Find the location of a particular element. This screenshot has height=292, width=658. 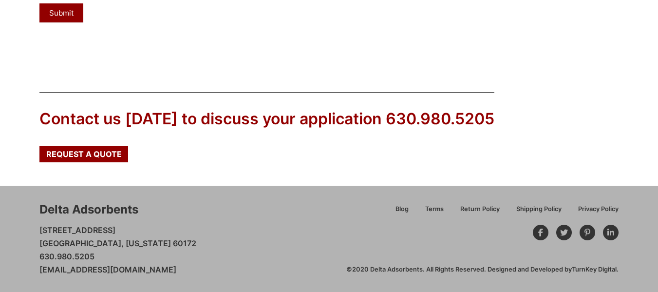

span: Return Policy is located at coordinates (480, 209).